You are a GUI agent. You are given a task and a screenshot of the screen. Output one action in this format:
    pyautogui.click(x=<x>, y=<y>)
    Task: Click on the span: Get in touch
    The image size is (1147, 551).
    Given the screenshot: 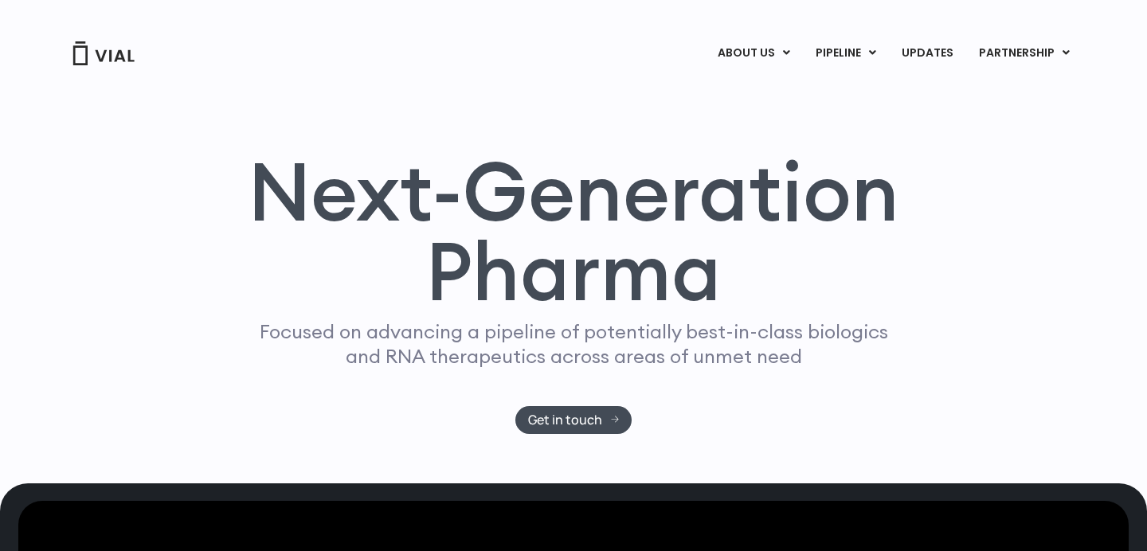 What is the action you would take?
    pyautogui.click(x=565, y=420)
    